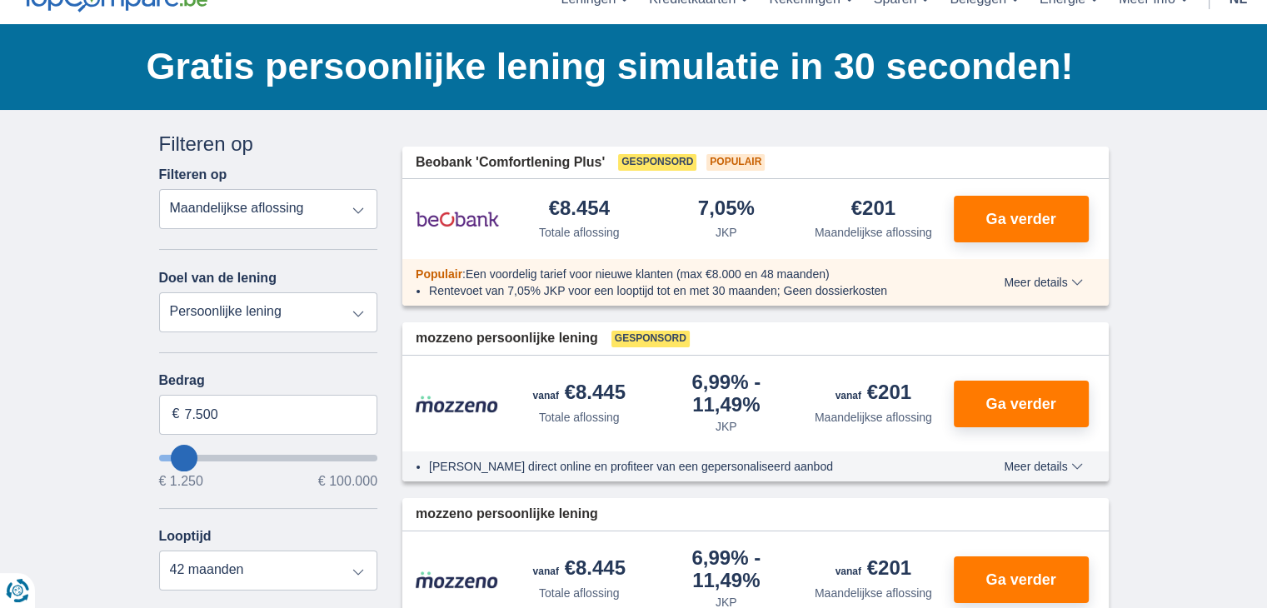 Image resolution: width=1267 pixels, height=608 pixels. What do you see at coordinates (268, 458) in the screenshot?
I see `input: wantToBorrow` at bounding box center [268, 458].